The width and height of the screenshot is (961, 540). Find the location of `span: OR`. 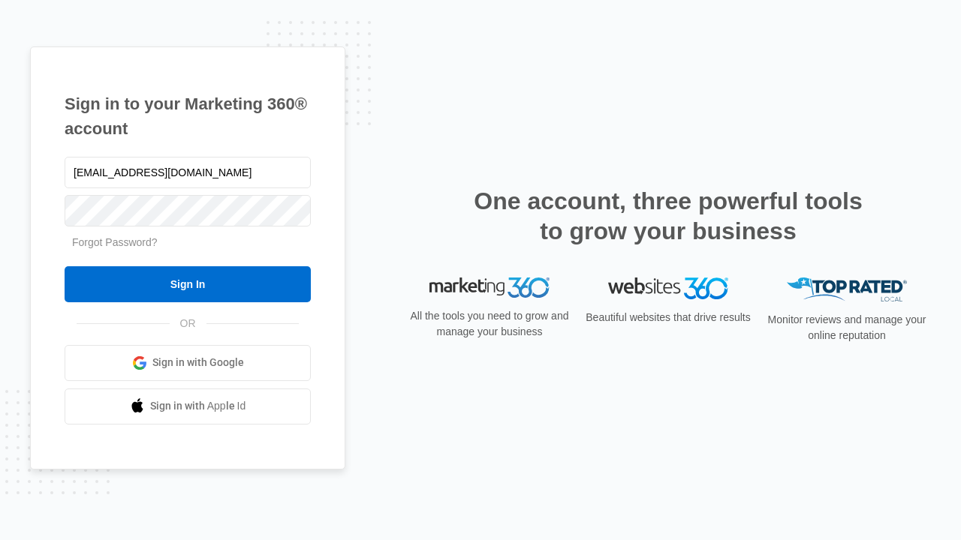

span: OR is located at coordinates (188, 324).